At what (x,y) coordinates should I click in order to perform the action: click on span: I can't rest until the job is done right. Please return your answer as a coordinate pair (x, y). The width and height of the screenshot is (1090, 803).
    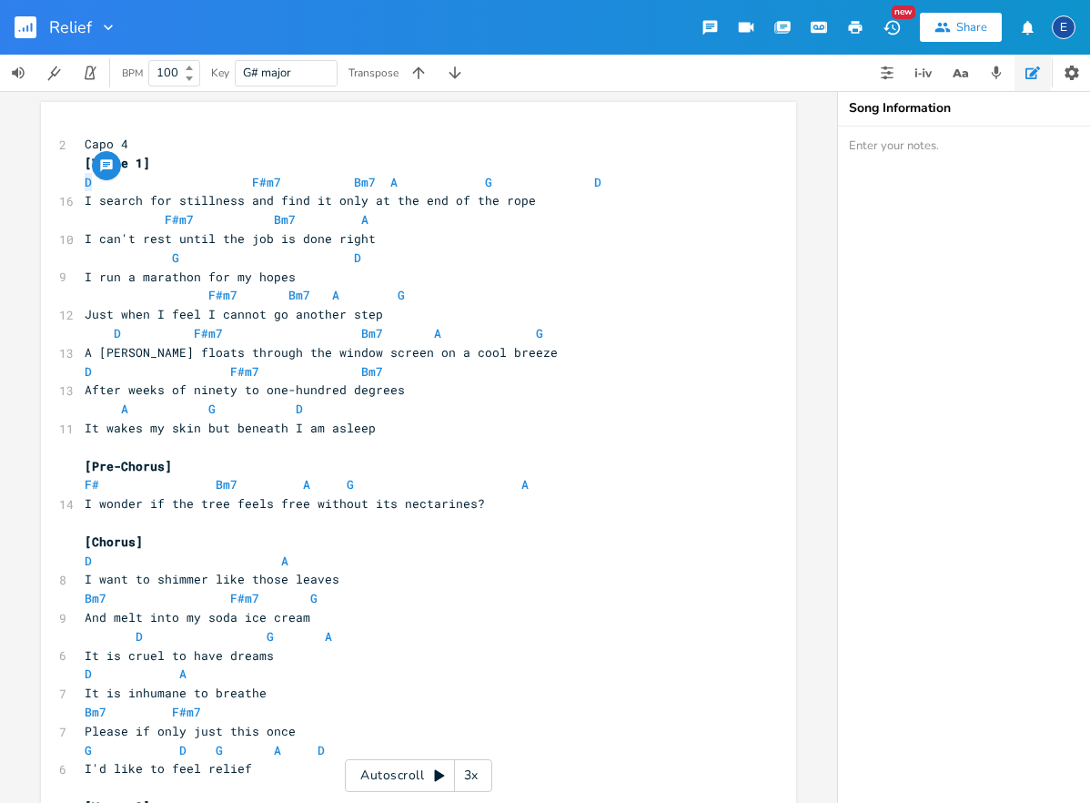
    Looking at the image, I should click on (230, 238).